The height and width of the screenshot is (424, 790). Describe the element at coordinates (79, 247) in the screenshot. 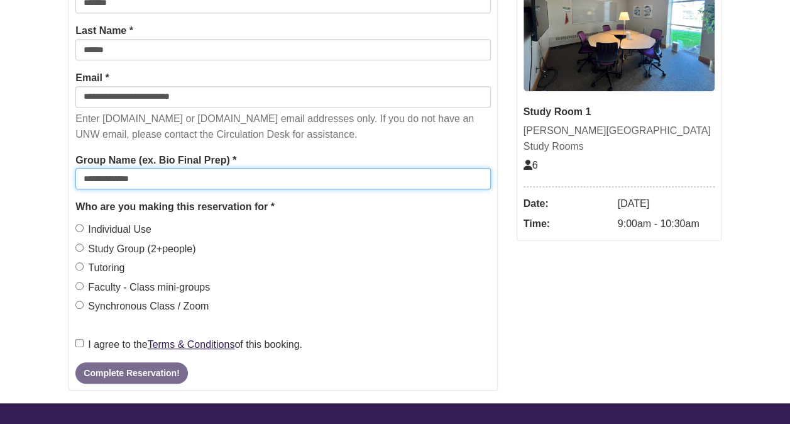

I see `input: Study Group (2+people)` at that location.